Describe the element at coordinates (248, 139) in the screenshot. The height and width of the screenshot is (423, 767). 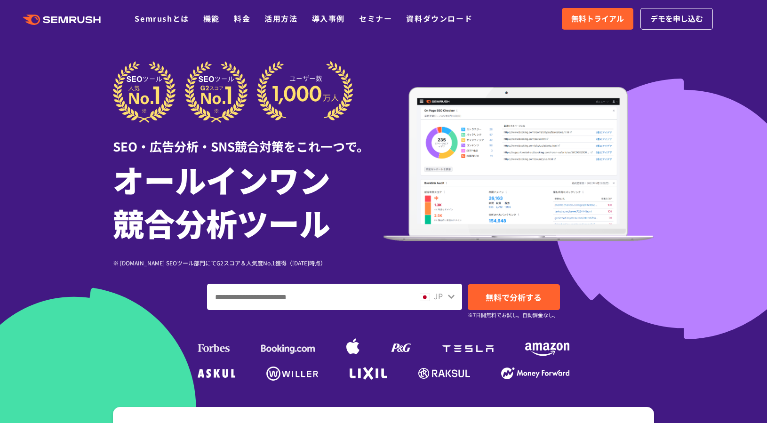
I see `div: SEO・広告分析・SNS競合対策をこれ一つで。` at that location.